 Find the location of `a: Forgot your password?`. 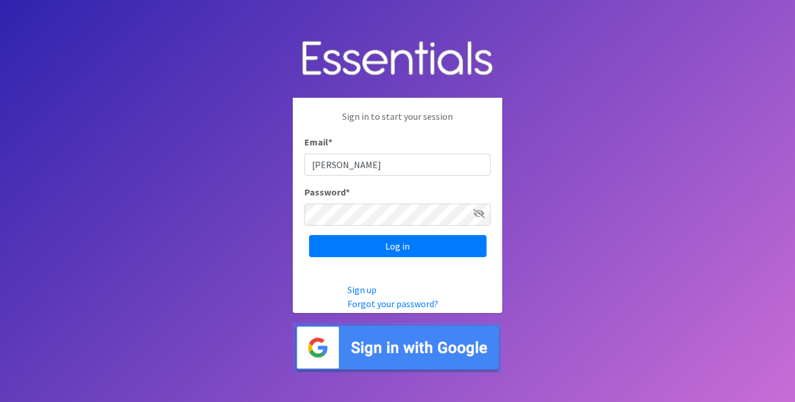

a: Forgot your password? is located at coordinates (393, 304).